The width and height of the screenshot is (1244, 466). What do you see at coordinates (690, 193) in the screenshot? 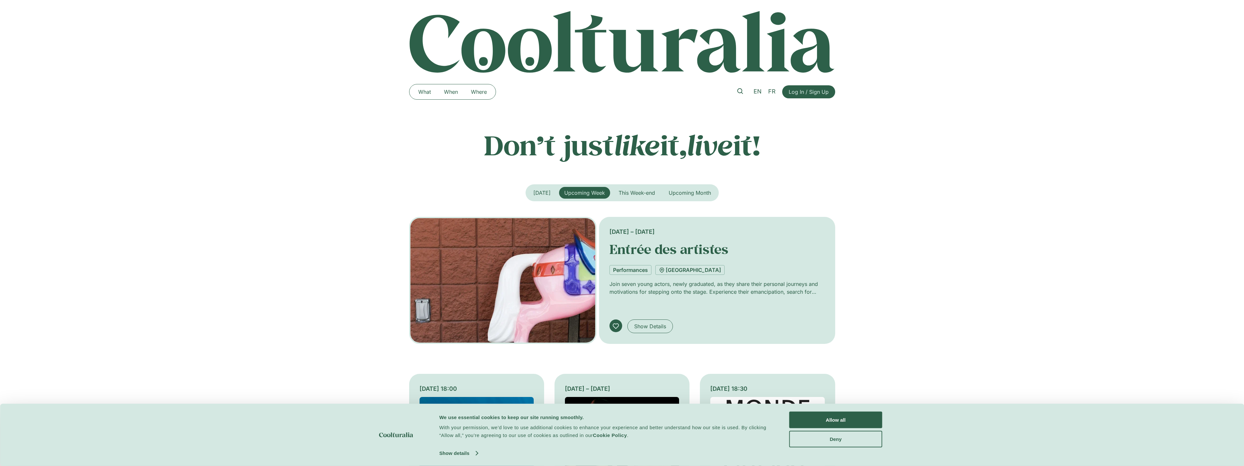
I see `span: Upcoming Month` at bounding box center [690, 193].